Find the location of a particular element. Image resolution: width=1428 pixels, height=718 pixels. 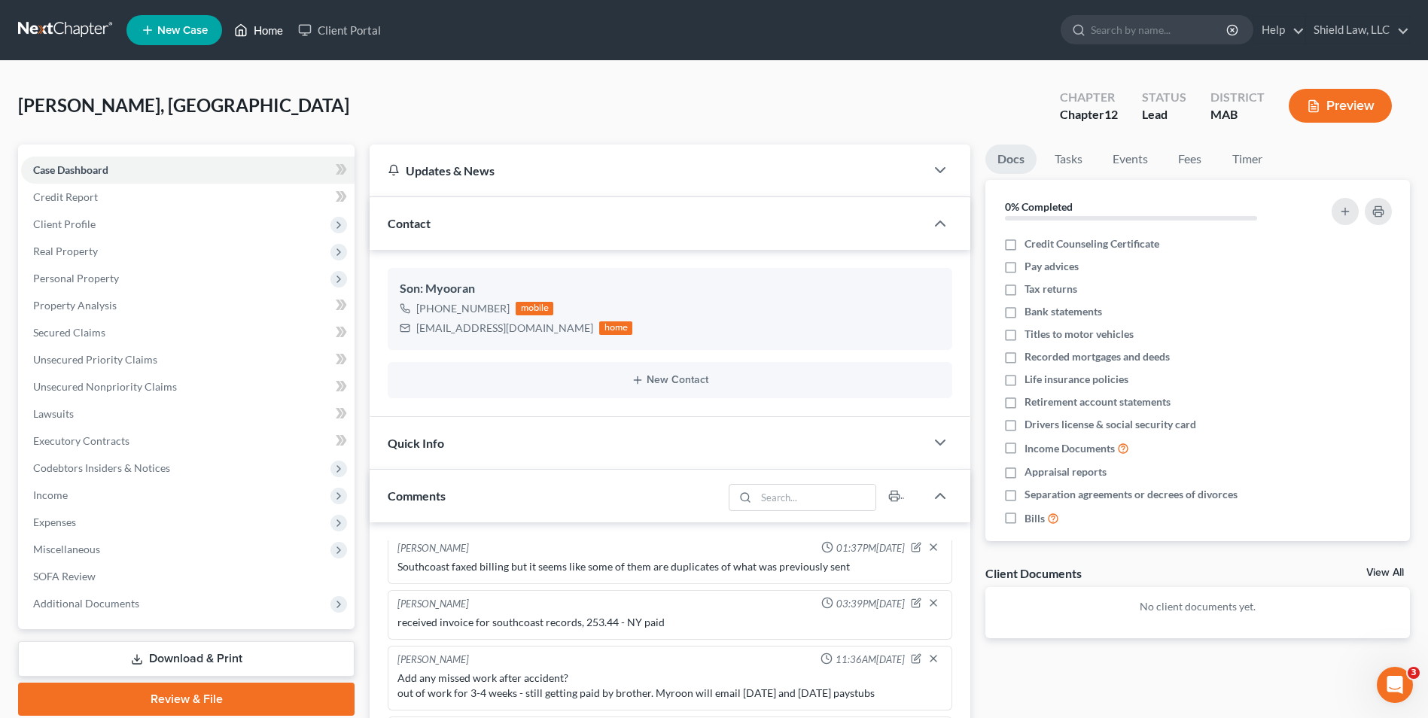

a: SOFA Review is located at coordinates (187, 577).